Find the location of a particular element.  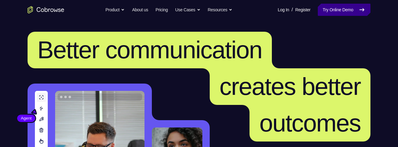

button: Resources is located at coordinates (220, 10).